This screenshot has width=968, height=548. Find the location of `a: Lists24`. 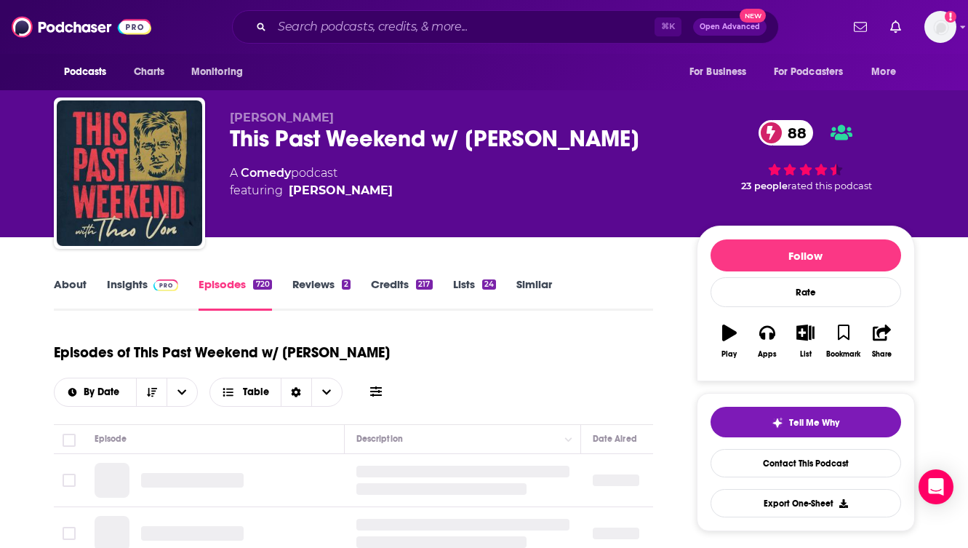

a: Lists24 is located at coordinates (474, 294).